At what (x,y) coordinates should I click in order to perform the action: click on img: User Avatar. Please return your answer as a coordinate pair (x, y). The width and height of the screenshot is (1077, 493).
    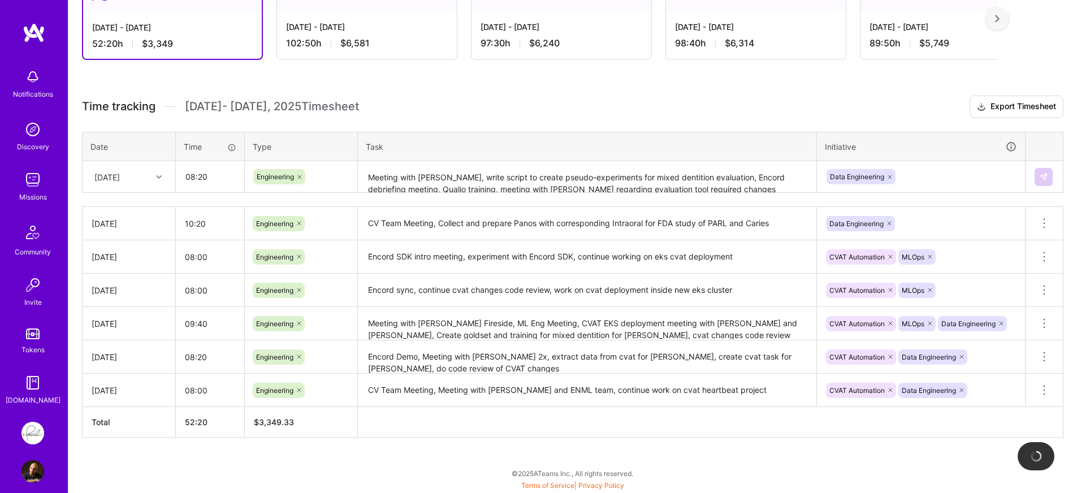
    Looking at the image, I should click on (33, 472).